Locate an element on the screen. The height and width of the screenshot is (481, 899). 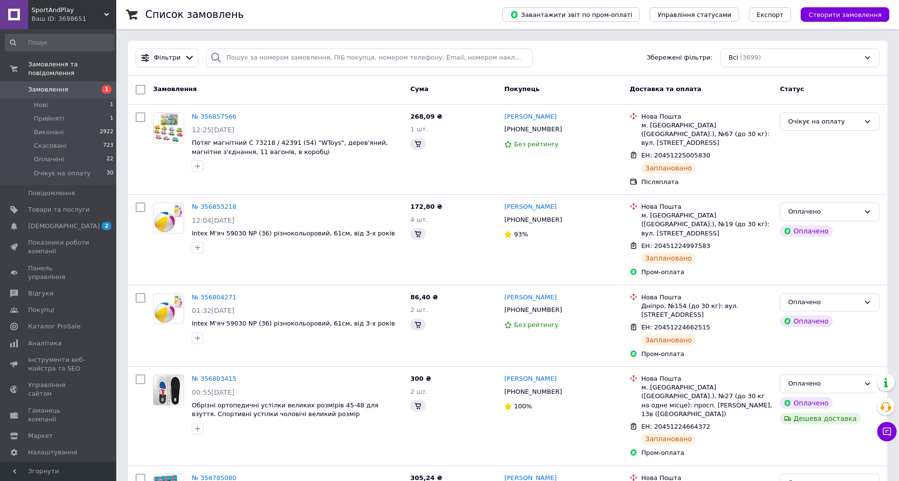
span: Cума is located at coordinates (419, 89).